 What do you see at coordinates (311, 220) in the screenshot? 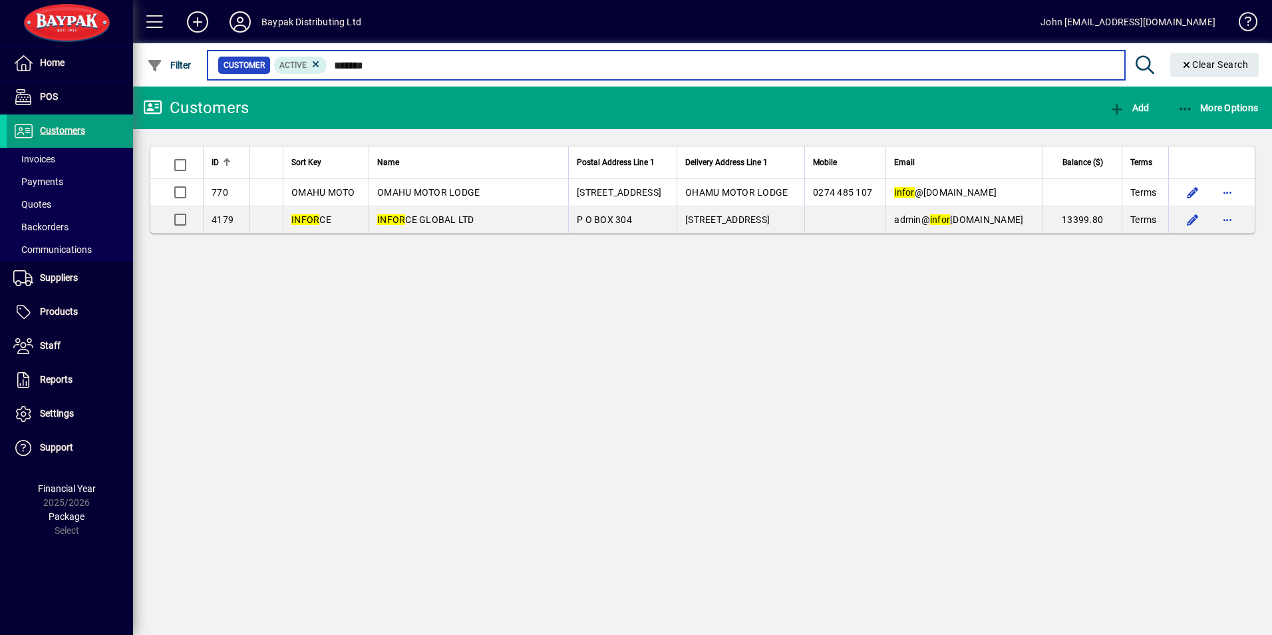
I see `span: CE` at bounding box center [311, 220].